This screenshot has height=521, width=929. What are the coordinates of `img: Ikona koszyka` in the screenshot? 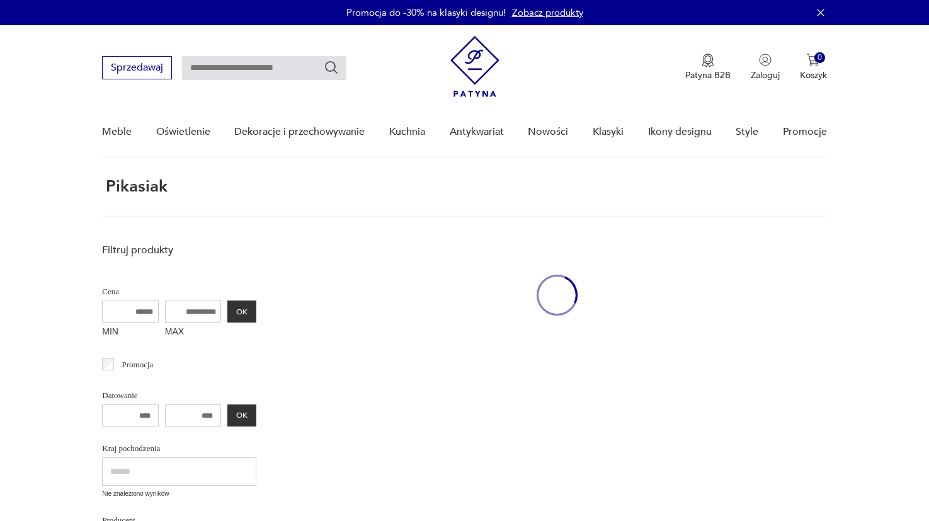 It's located at (813, 60).